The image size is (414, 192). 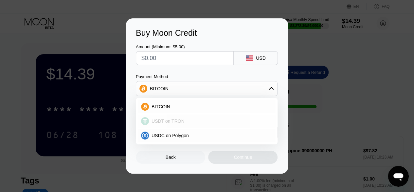 I want to click on div: USD, so click(x=261, y=58).